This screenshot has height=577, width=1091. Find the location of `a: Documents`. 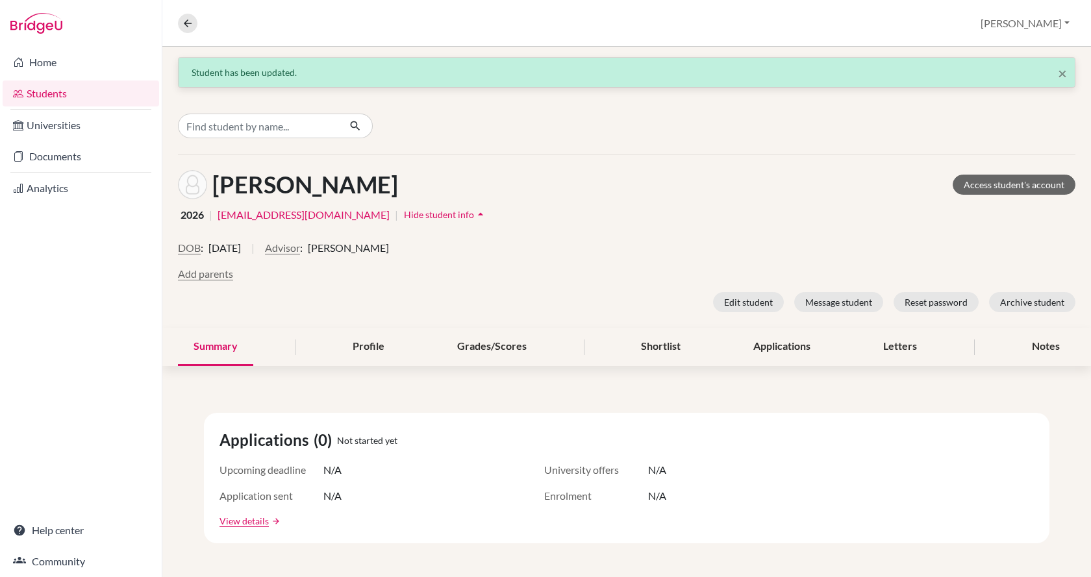

a: Documents is located at coordinates (81, 156).